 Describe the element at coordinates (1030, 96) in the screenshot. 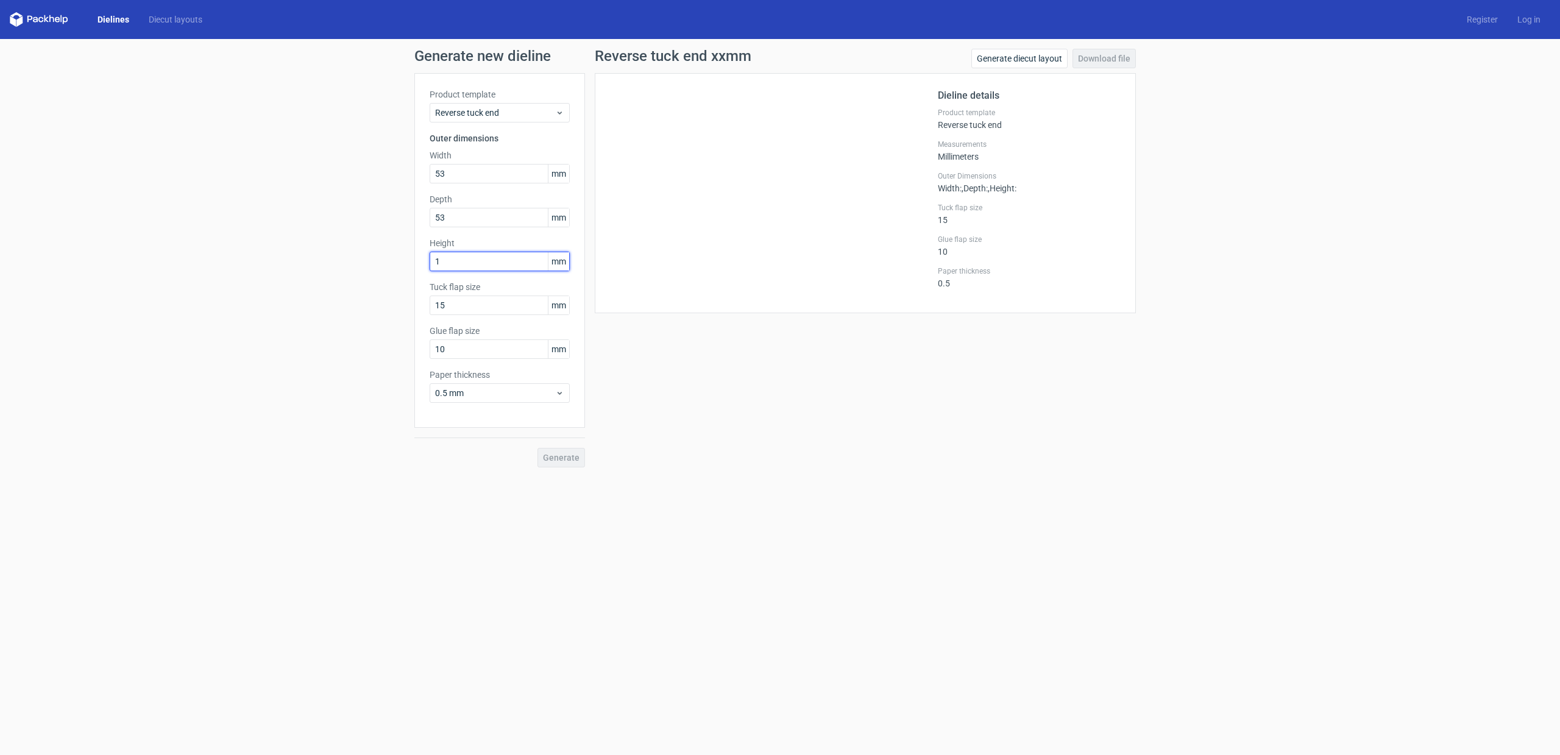

I see `h2: Dieline details` at that location.